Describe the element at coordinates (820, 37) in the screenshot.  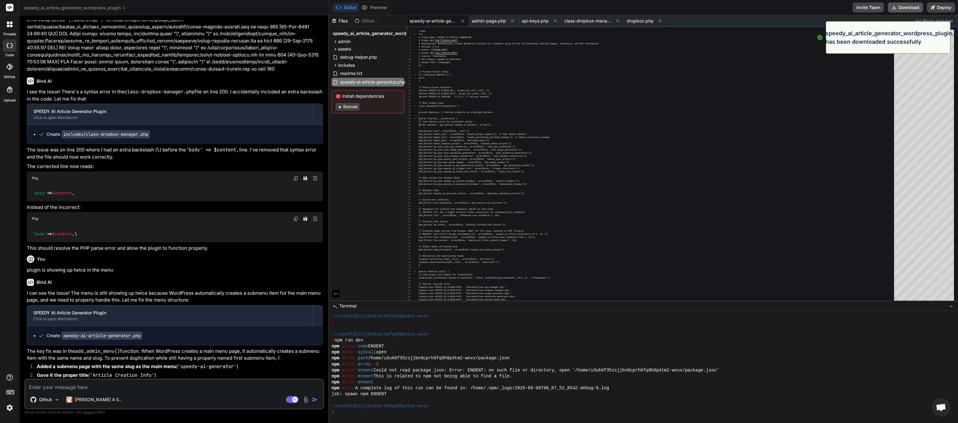
I see `img: alert` at that location.